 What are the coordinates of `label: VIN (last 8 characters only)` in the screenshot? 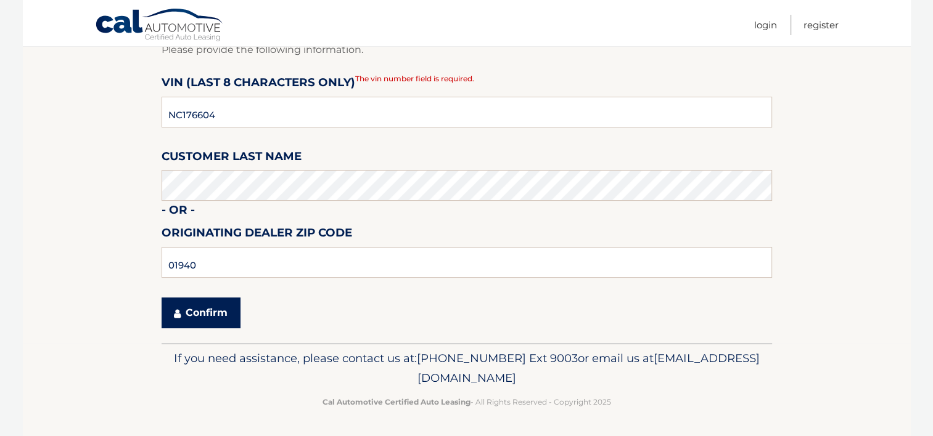 It's located at (258, 84).